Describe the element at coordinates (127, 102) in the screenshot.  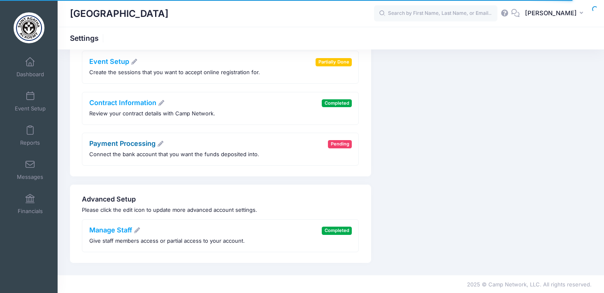
I see `a: Contract Information` at that location.